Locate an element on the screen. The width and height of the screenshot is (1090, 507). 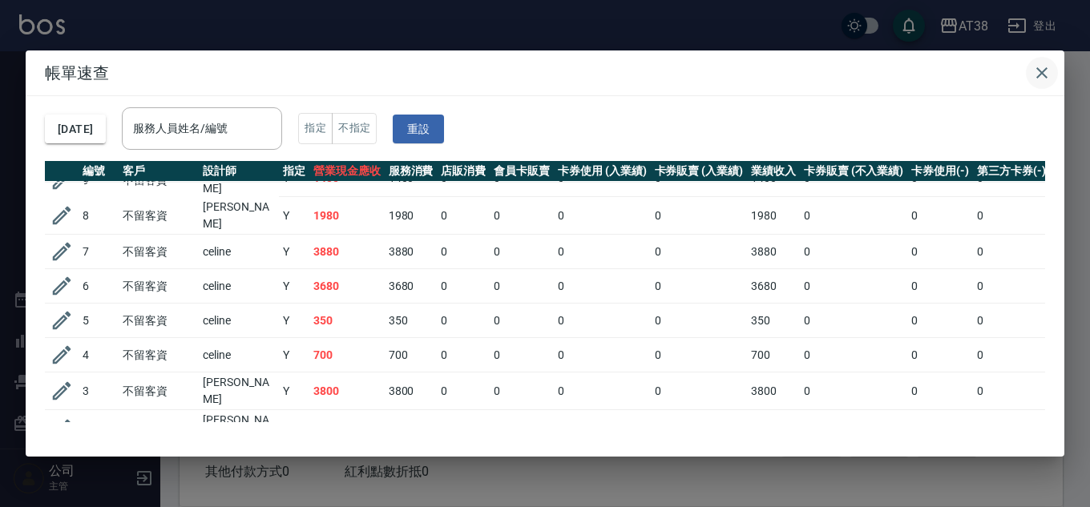
th: 客戶 is located at coordinates (159, 171).